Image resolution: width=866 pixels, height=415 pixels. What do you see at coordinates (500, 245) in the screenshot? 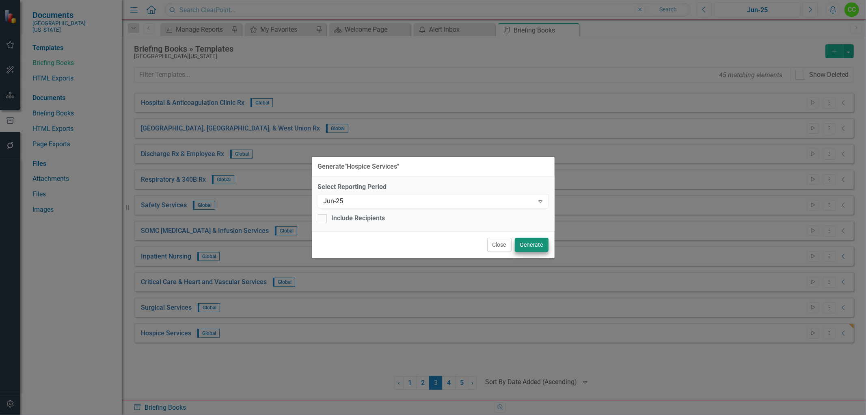
I see `button: Close` at bounding box center [500, 245].